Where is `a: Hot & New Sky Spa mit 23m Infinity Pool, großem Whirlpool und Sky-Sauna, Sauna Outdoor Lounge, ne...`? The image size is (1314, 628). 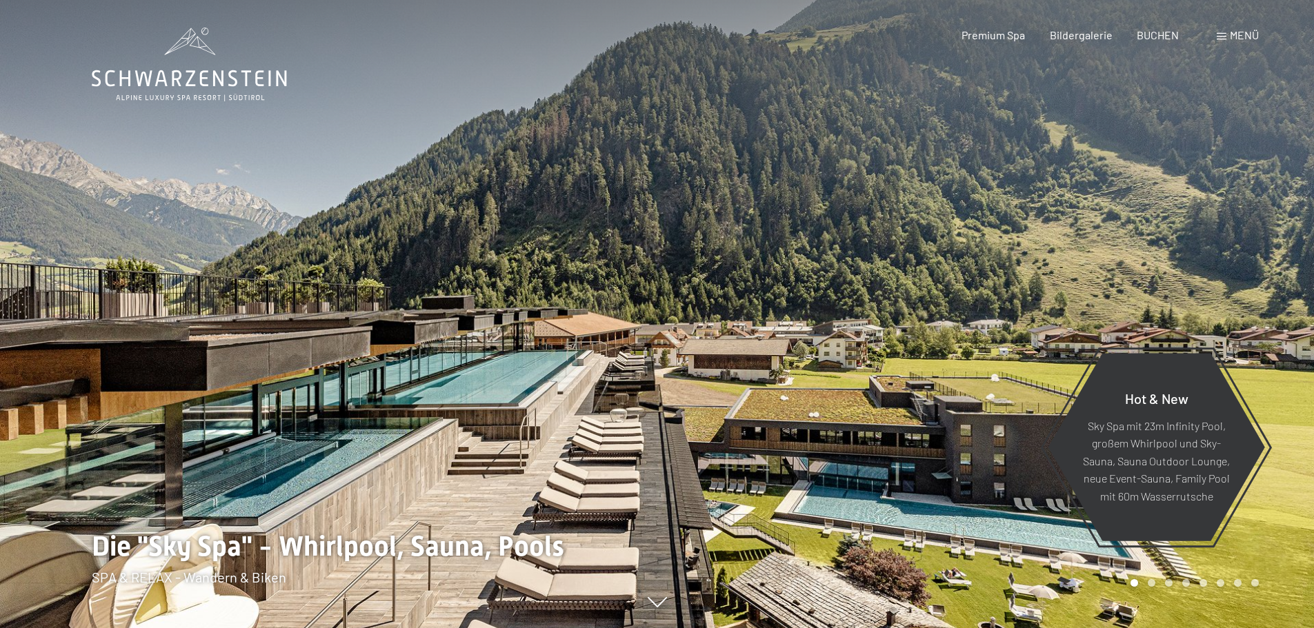
a: Hot & New Sky Spa mit 23m Infinity Pool, großem Whirlpool und Sky-Sauna, Sauna Outdoor Lounge, ne... is located at coordinates (1156, 447).